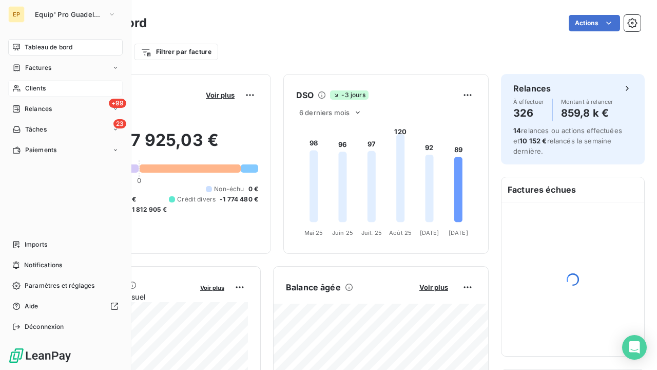  Describe the element at coordinates (314, 233) in the screenshot. I see `tspan: Mai 25` at that location.